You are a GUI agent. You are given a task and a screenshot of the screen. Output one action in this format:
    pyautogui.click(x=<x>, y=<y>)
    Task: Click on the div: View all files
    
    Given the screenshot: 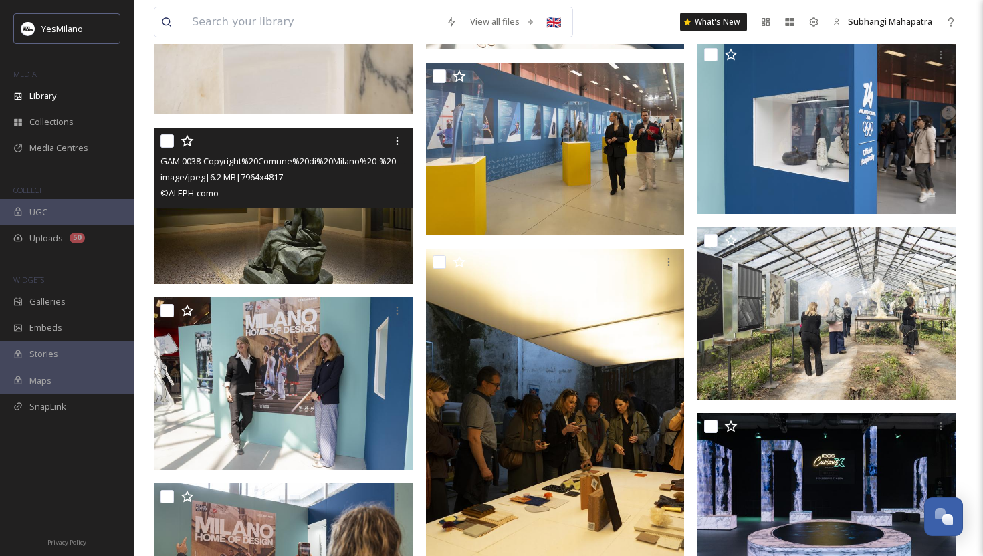 What is the action you would take?
    pyautogui.click(x=502, y=21)
    